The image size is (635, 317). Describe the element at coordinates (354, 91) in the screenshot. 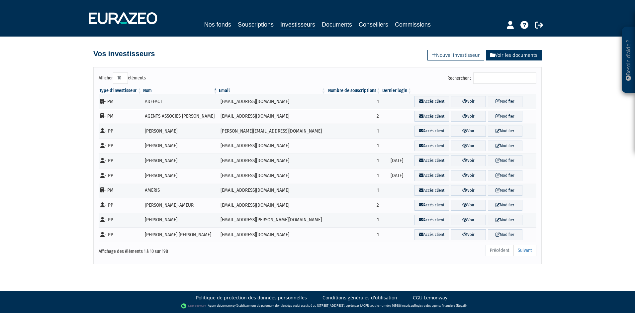

I see `th: Nombre de souscriptions : activer pour trier la colonne par ordre croissant` at that location.